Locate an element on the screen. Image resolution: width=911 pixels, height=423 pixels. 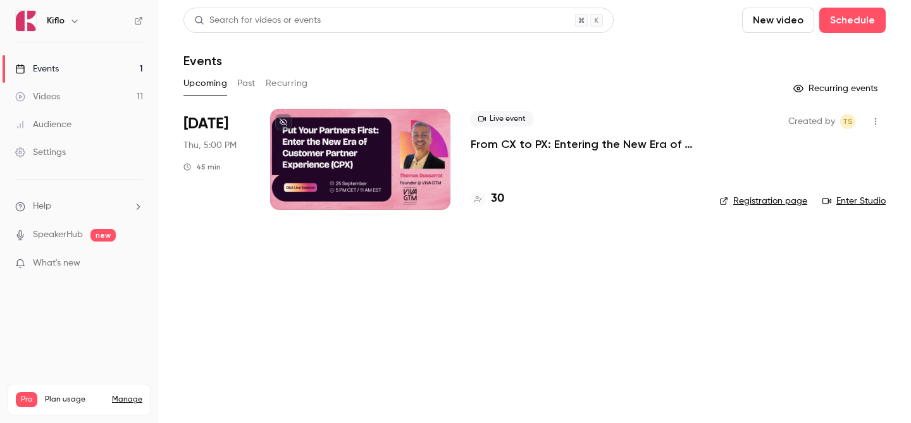
div: Sep 25 Thu, 5:00 PM (Europe/Rome) is located at coordinates (216, 159).